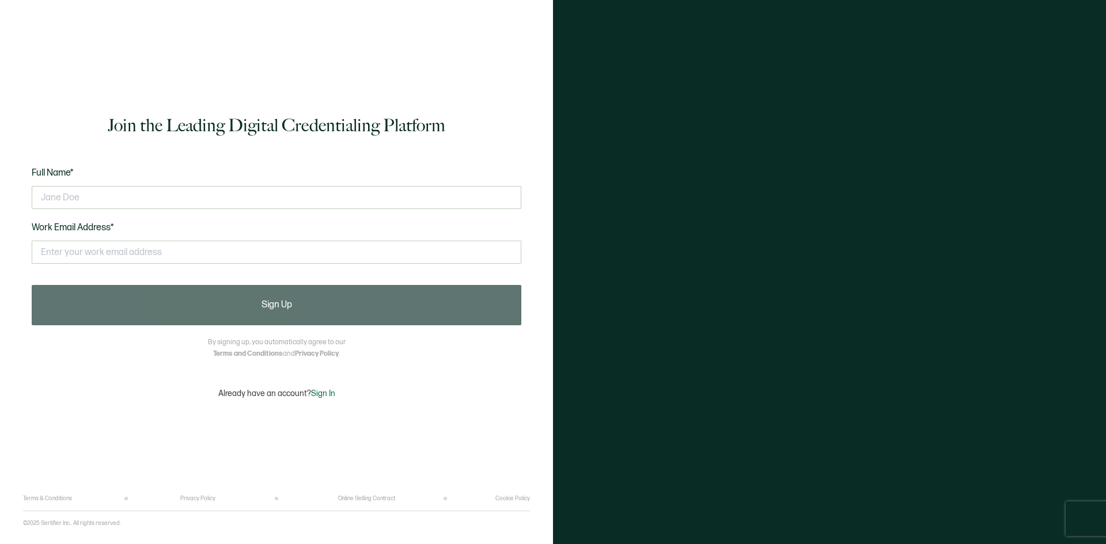 This screenshot has height=544, width=1106. I want to click on input: Jane Doe, so click(277, 198).